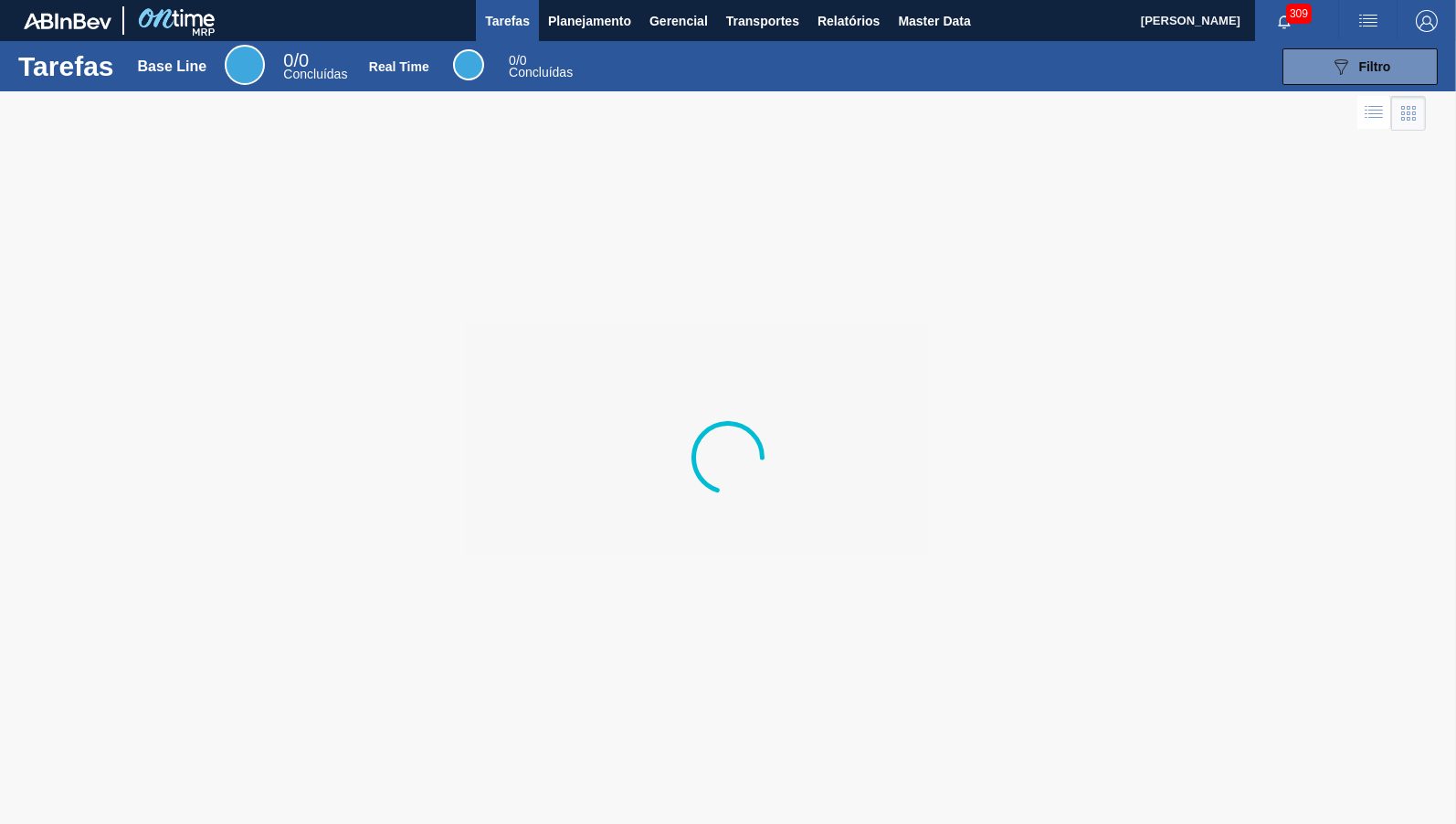 Image resolution: width=1456 pixels, height=824 pixels. Describe the element at coordinates (507, 21) in the screenshot. I see `span: Tarefas` at that location.